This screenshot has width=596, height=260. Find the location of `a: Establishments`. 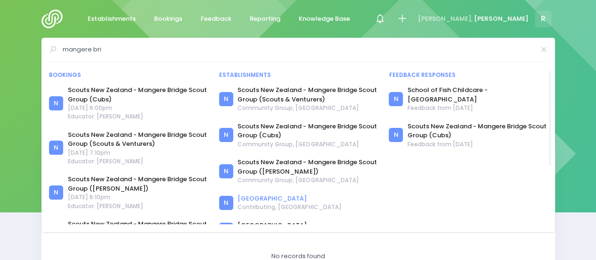

a: Establishments is located at coordinates (112, 19).